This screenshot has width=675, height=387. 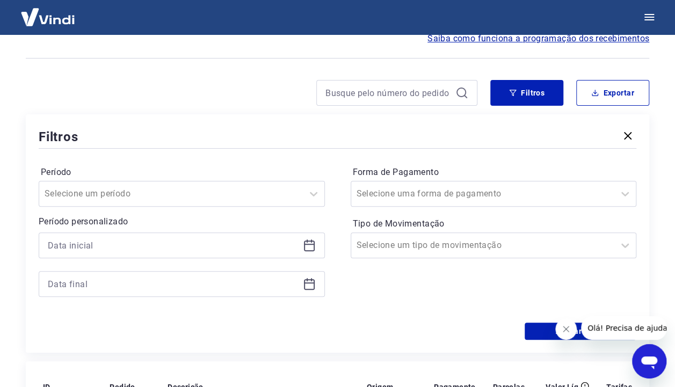 I want to click on label: Período, so click(x=182, y=172).